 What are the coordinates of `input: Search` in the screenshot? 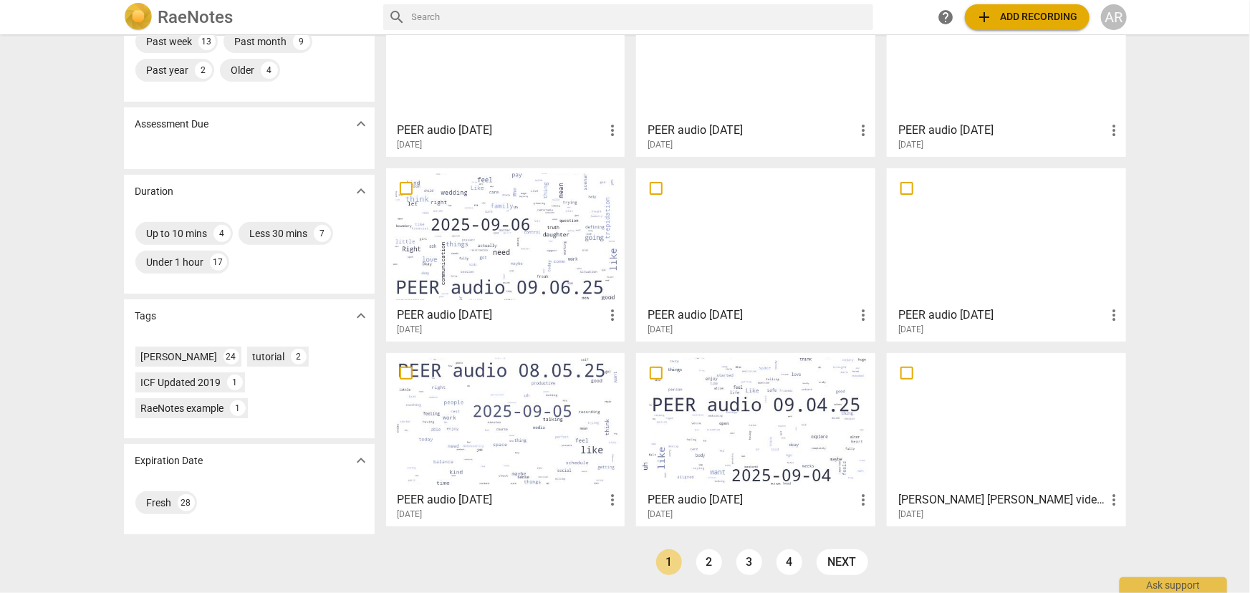 It's located at (640, 17).